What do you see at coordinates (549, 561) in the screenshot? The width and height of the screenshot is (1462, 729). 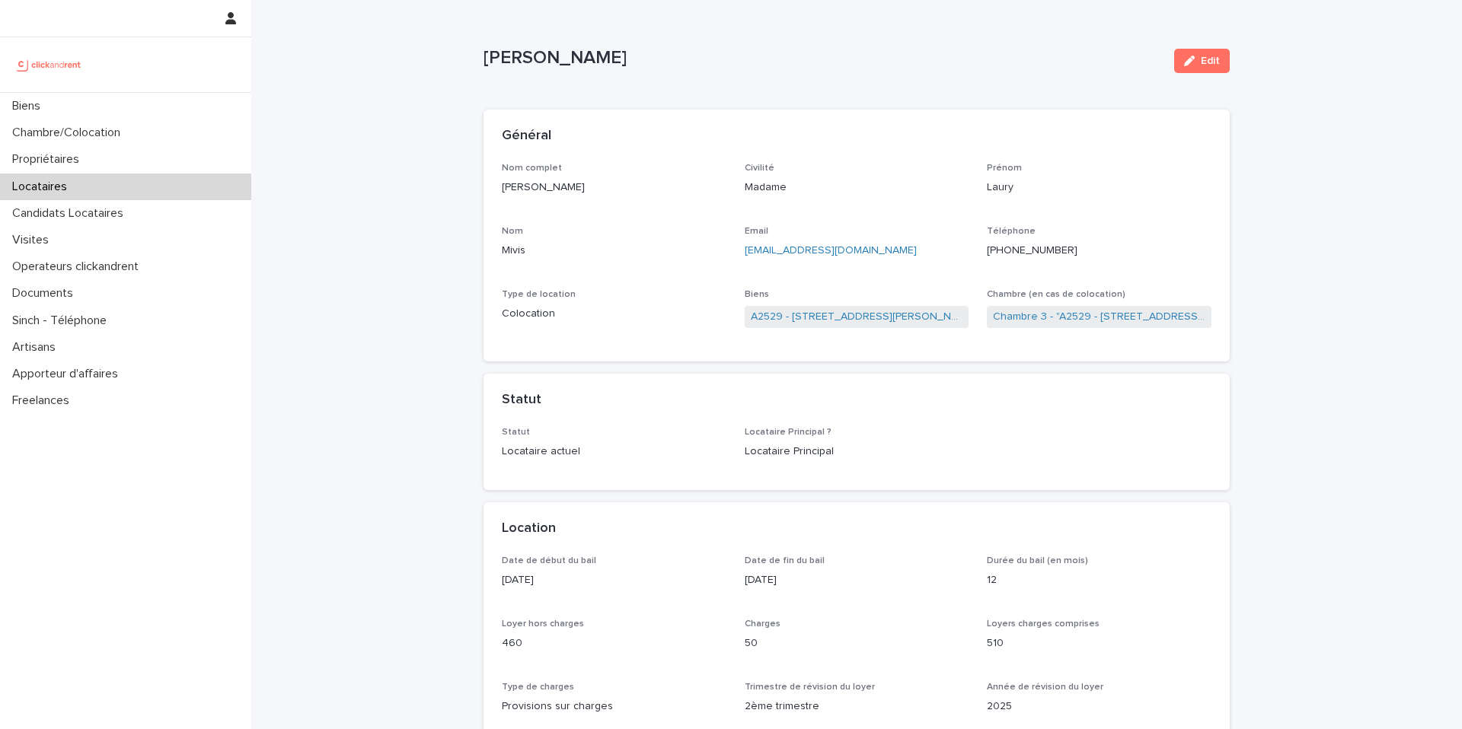 I see `span: Date de début du bail` at bounding box center [549, 561].